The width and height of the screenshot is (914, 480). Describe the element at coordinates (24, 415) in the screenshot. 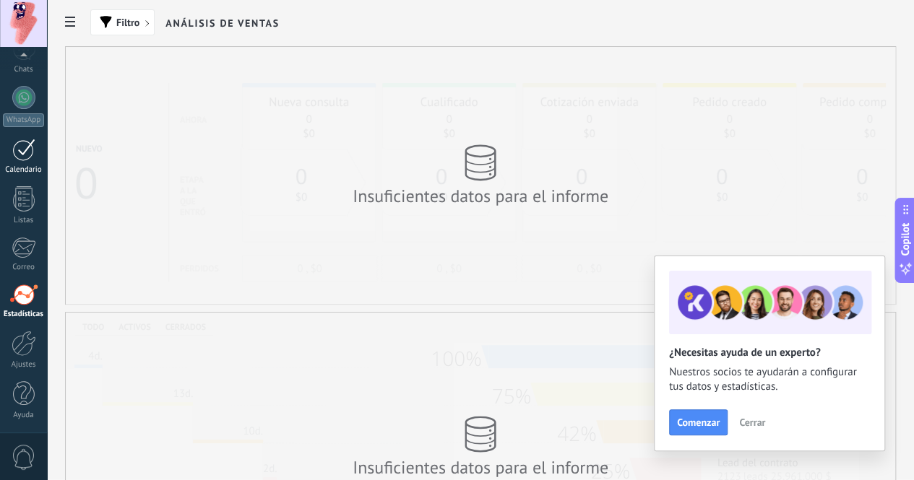

I see `div: Ayuda` at that location.